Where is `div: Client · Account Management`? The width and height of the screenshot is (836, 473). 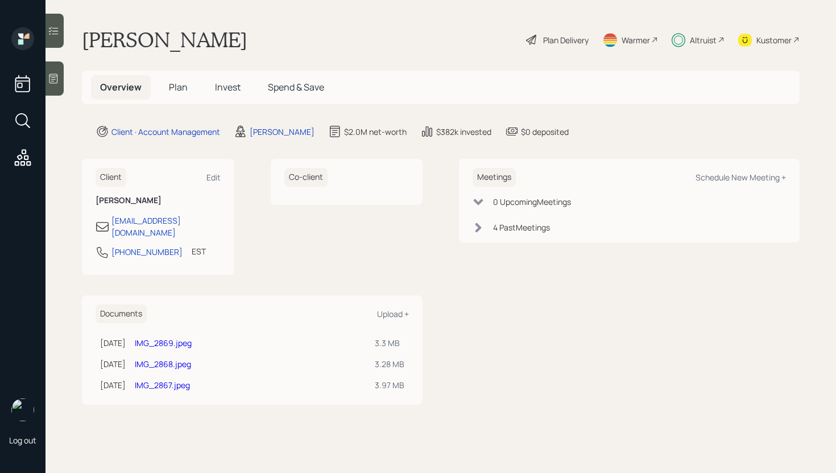
div: Client · Account Management is located at coordinates (166, 131).